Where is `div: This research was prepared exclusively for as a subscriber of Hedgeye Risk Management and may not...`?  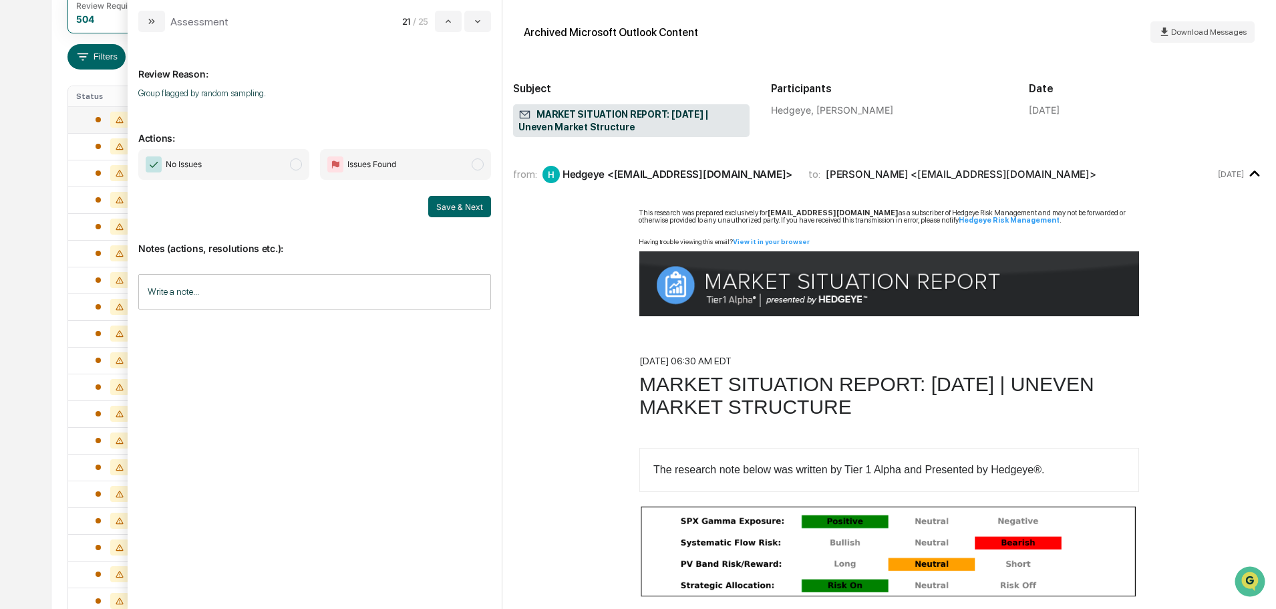
div: This research was prepared exclusively for as a subscriber of Hedgeye Risk Management and may not... is located at coordinates (889, 216).